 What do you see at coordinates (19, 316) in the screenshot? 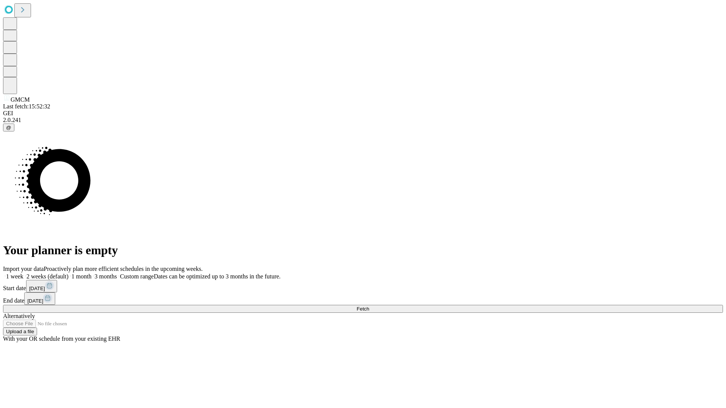
I see `span: Alternatively` at bounding box center [19, 316].